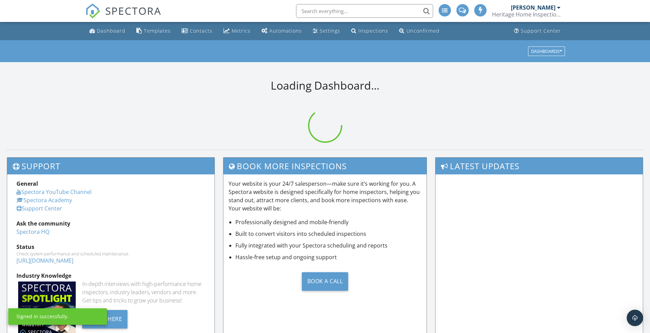 The width and height of the screenshot is (650, 333). What do you see at coordinates (123, 16) in the screenshot?
I see `a: SPECTORA` at bounding box center [123, 16].